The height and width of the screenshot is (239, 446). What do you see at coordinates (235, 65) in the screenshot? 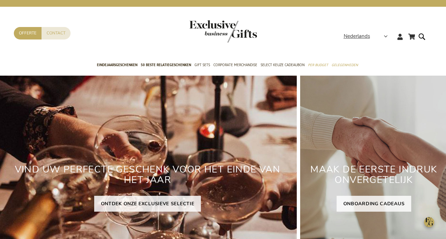
I see `a: Corporate Merchandise` at bounding box center [235, 65].